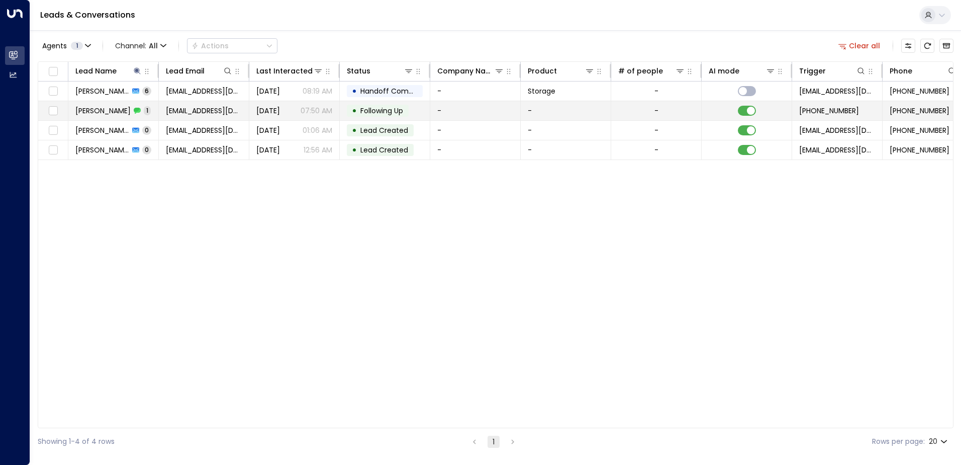  What do you see at coordinates (396, 91) in the screenshot?
I see `span: Handoff Completed` at bounding box center [396, 91].